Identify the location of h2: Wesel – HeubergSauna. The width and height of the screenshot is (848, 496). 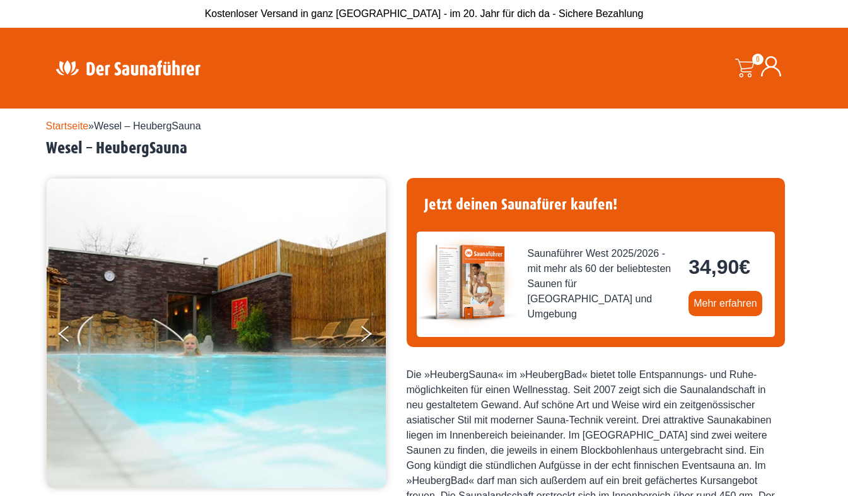
(424, 148).